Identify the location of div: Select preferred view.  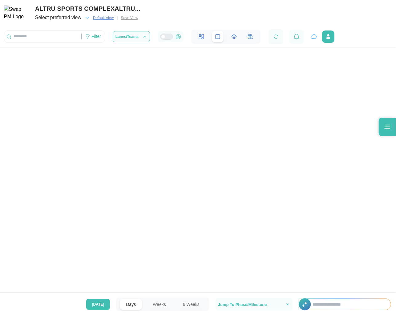
(58, 18).